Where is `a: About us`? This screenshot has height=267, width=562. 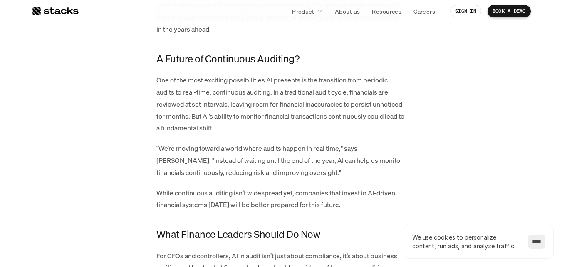 a: About us is located at coordinates (347, 11).